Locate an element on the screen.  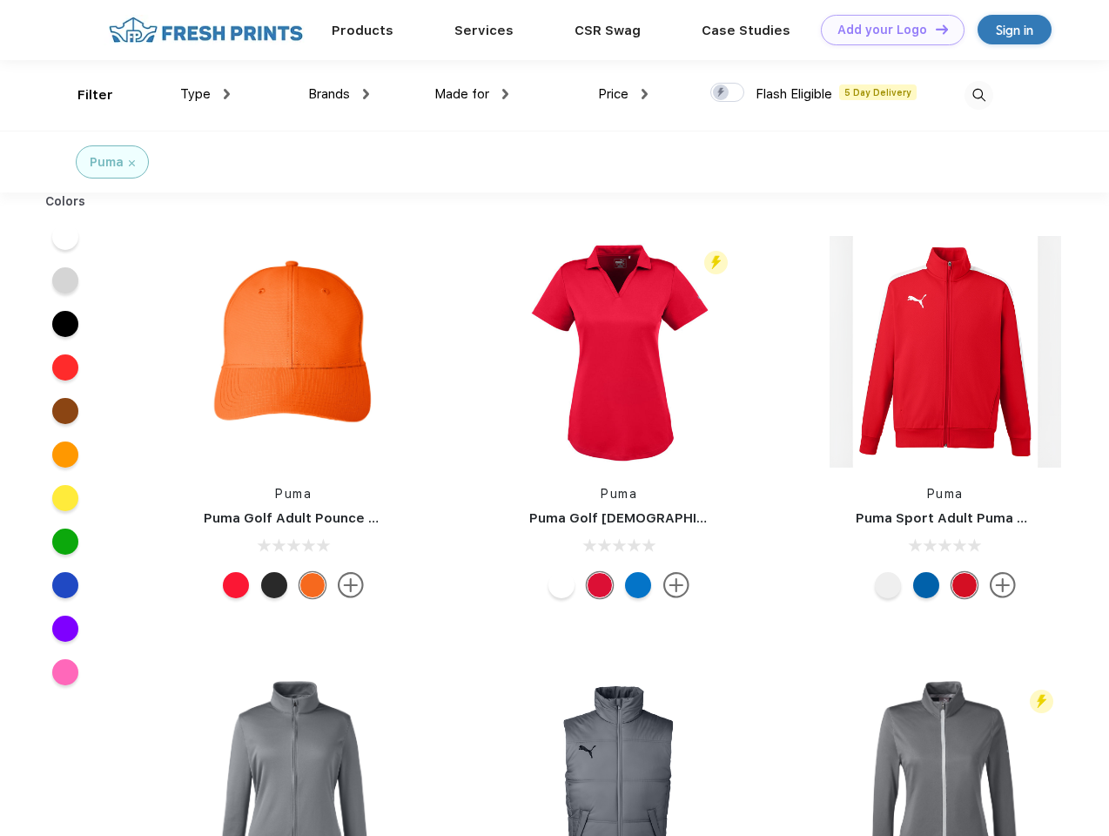
span: Made for is located at coordinates (461, 94).